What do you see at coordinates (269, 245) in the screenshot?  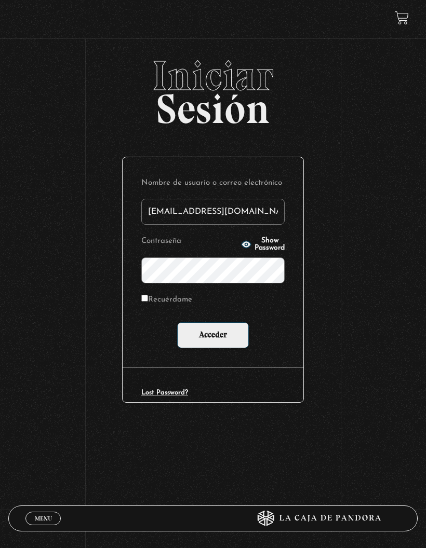 I see `span: Show Password` at bounding box center [269, 245].